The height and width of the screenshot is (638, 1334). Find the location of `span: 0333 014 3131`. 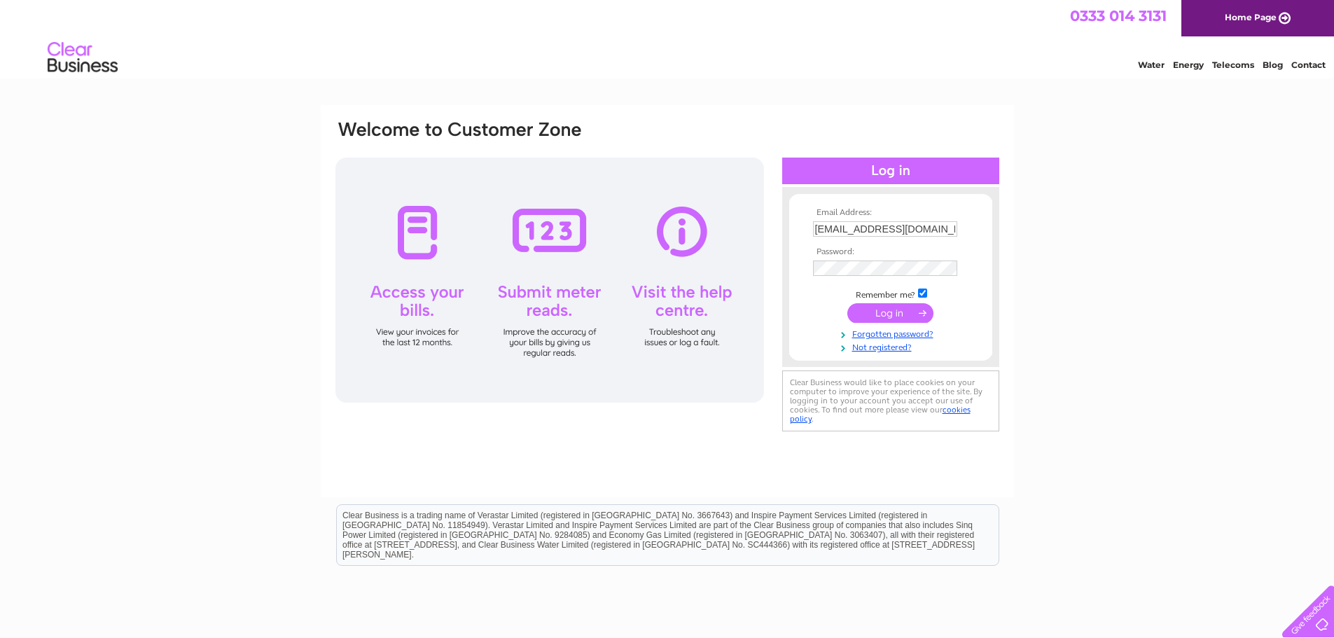

span: 0333 014 3131 is located at coordinates (1119, 15).